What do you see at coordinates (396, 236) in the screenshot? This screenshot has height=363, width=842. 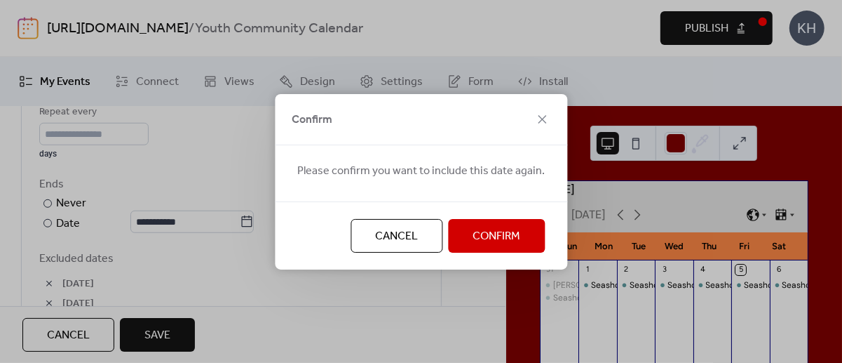 I see `span: Cancel` at bounding box center [396, 236].